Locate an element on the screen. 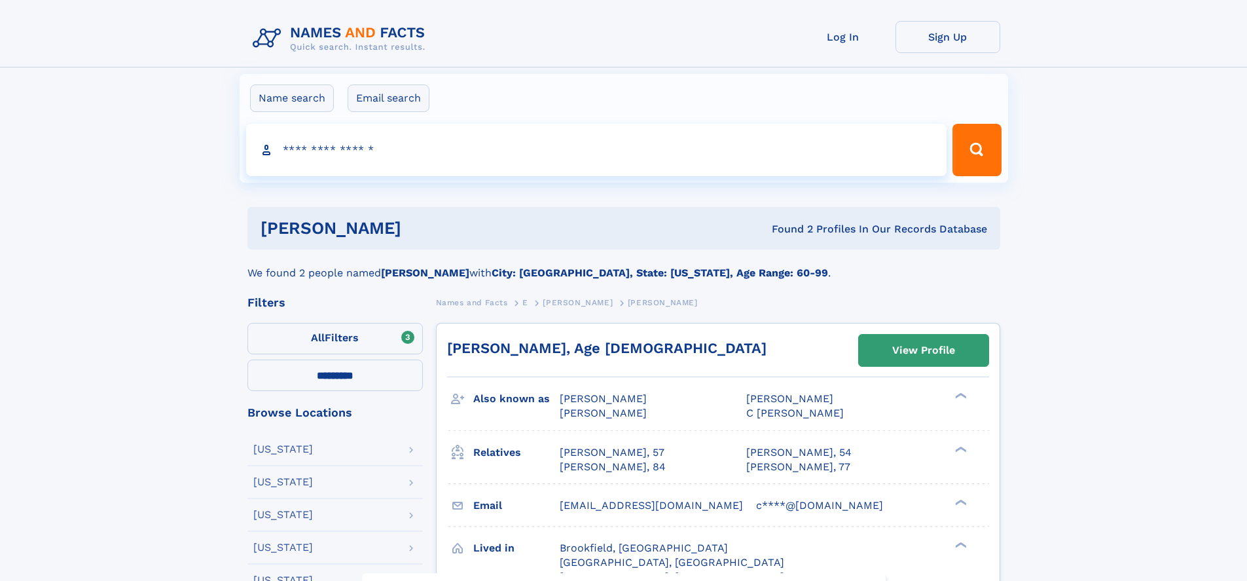 Image resolution: width=1247 pixels, height=581 pixels. a: View Profile is located at coordinates (924, 350).